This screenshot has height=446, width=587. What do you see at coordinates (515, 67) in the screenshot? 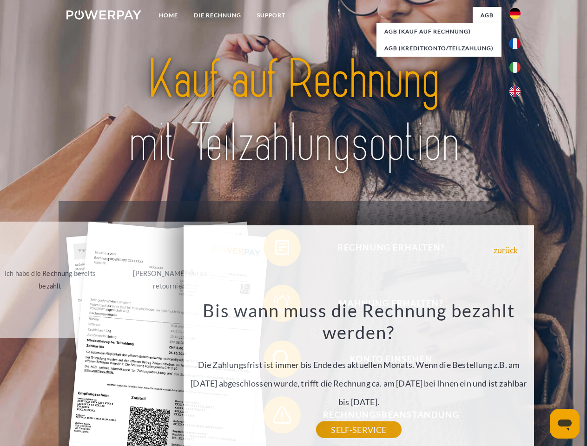
I see `img: it` at bounding box center [515, 67].